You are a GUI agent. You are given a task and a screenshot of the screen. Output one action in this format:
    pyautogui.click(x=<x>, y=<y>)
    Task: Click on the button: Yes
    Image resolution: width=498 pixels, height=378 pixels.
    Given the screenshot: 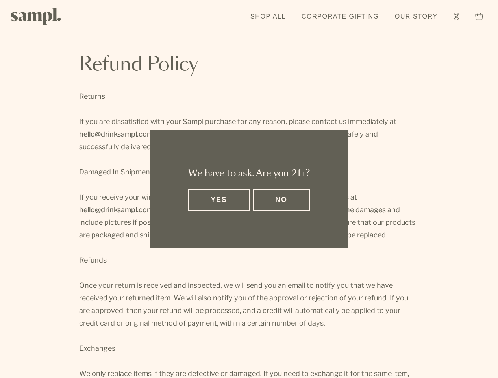 What is the action you would take?
    pyautogui.click(x=219, y=200)
    